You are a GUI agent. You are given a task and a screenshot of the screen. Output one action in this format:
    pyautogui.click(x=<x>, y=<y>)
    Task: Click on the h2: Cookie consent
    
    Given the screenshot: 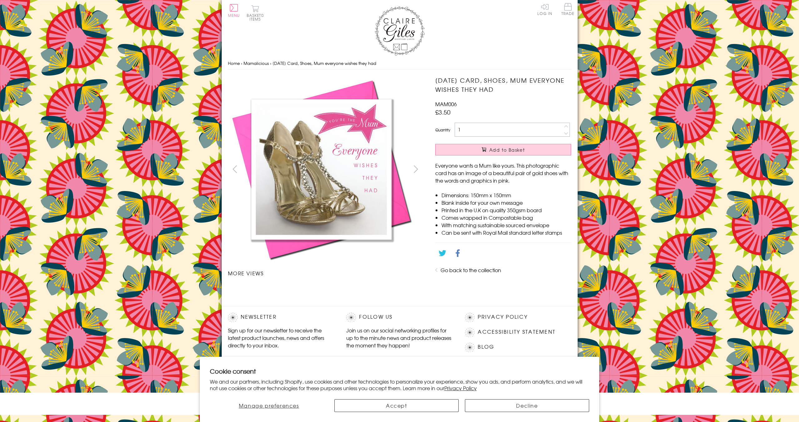 What is the action you would take?
    pyautogui.click(x=400, y=371)
    